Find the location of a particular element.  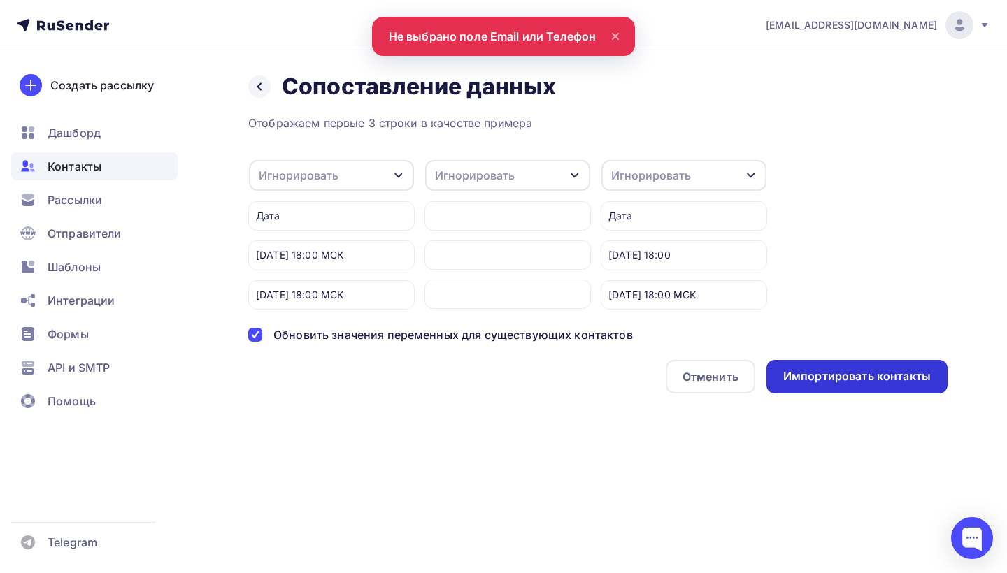

a: Контакты is located at coordinates (94, 166).